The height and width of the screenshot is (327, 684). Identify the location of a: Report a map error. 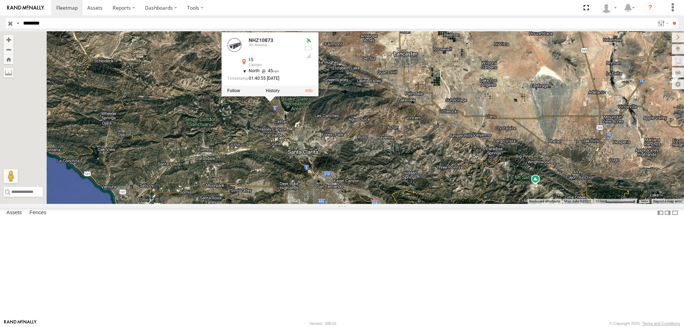
(668, 201).